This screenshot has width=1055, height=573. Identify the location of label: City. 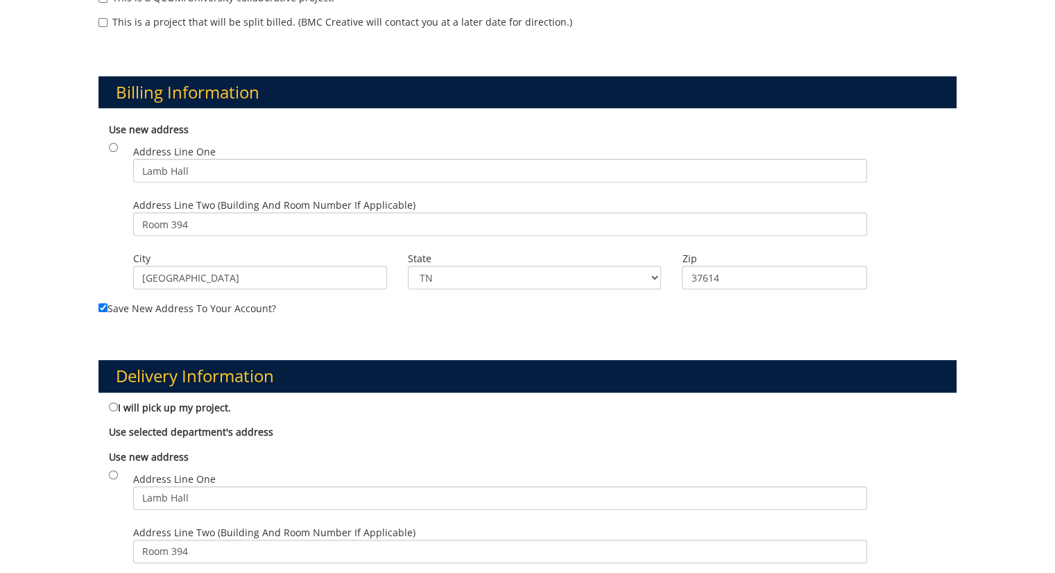
(260, 259).